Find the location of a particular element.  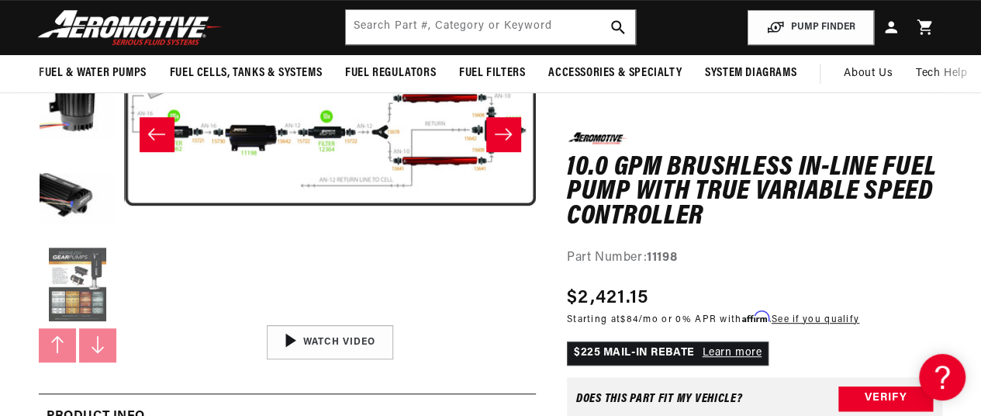

span: Fuel Regulators is located at coordinates (390, 73).